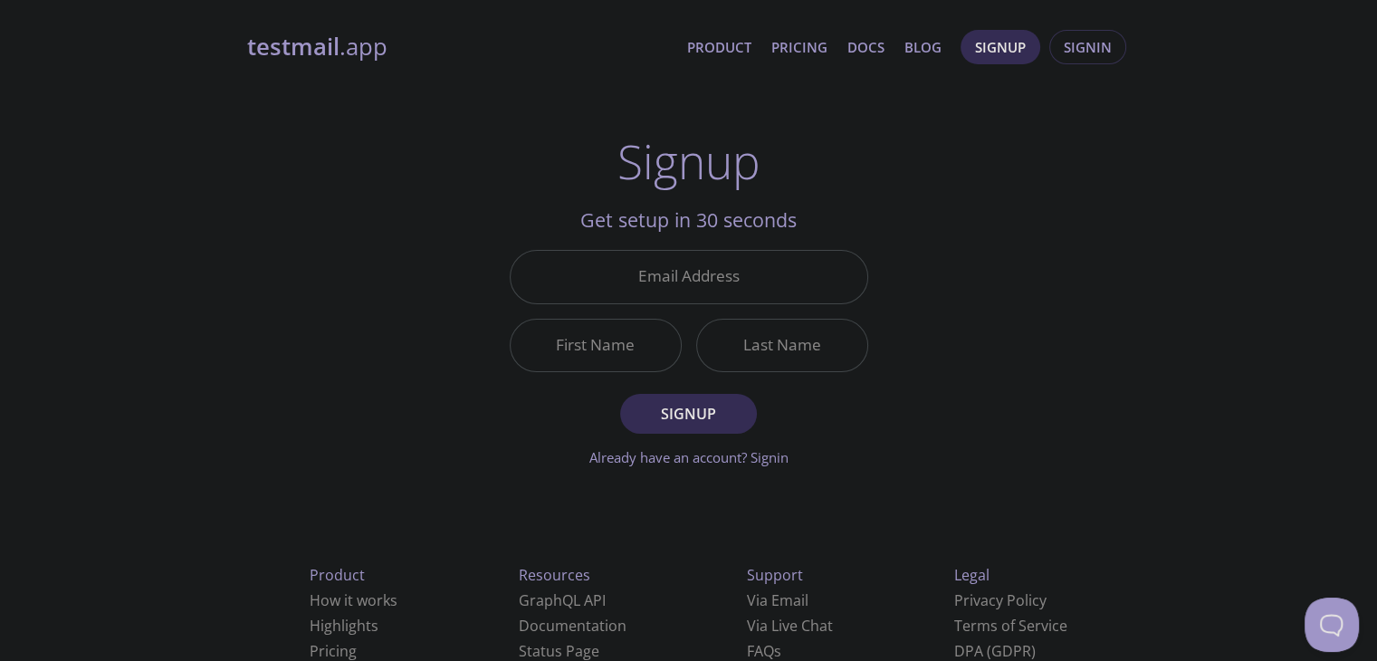 The image size is (1377, 661). I want to click on h2: Get setup in 30 seconds, so click(689, 220).